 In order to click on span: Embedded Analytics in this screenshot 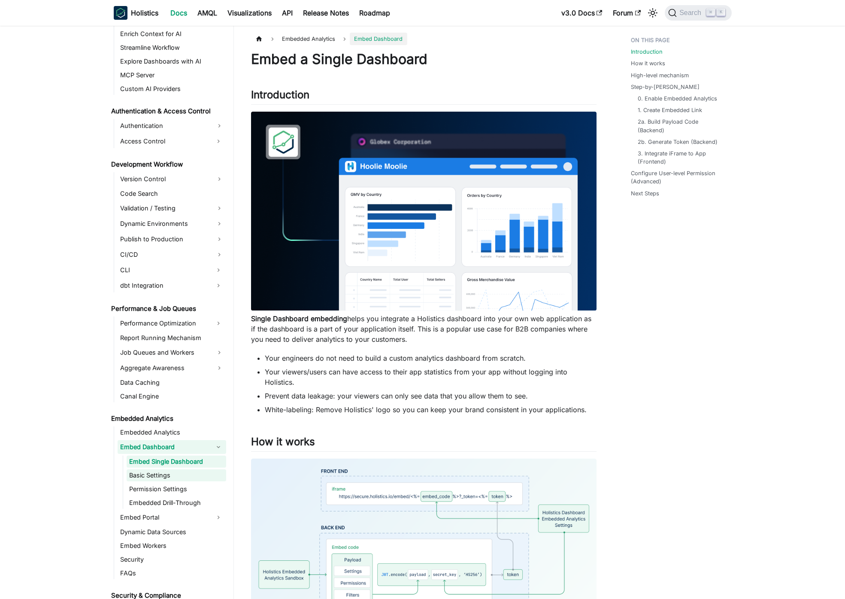, I will do `click(309, 39)`.